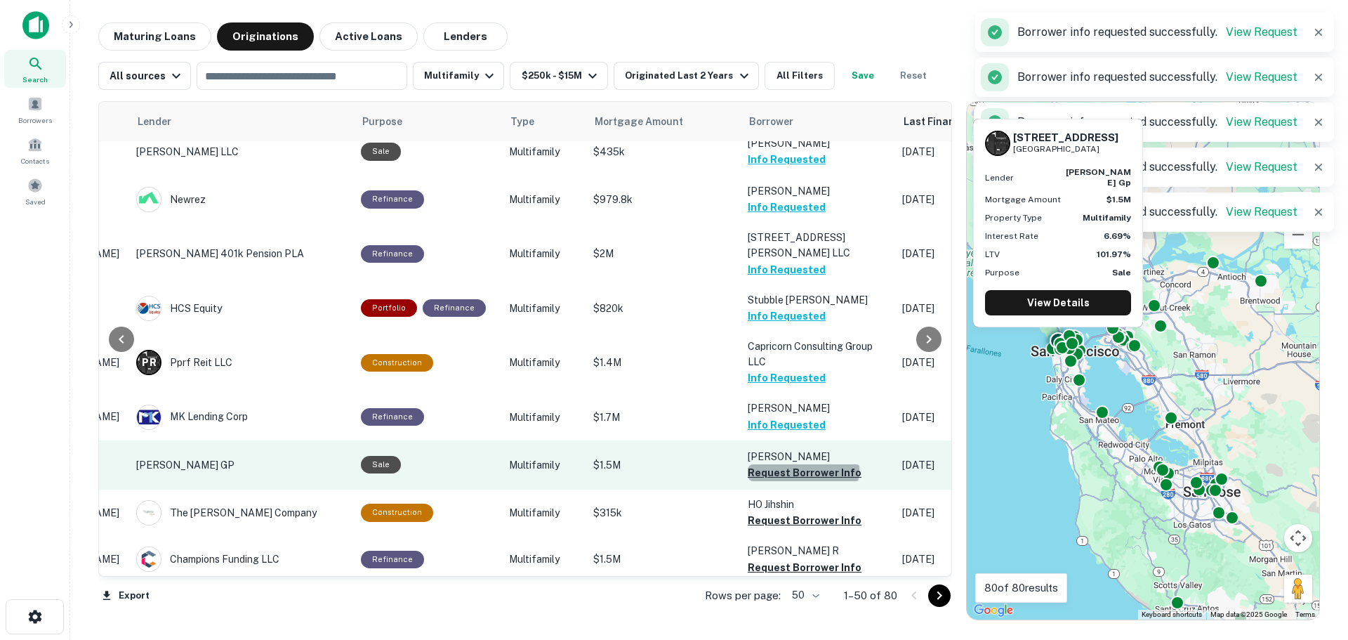  What do you see at coordinates (960, 121) in the screenshot?
I see `span: Last Financed Date` at bounding box center [960, 121].